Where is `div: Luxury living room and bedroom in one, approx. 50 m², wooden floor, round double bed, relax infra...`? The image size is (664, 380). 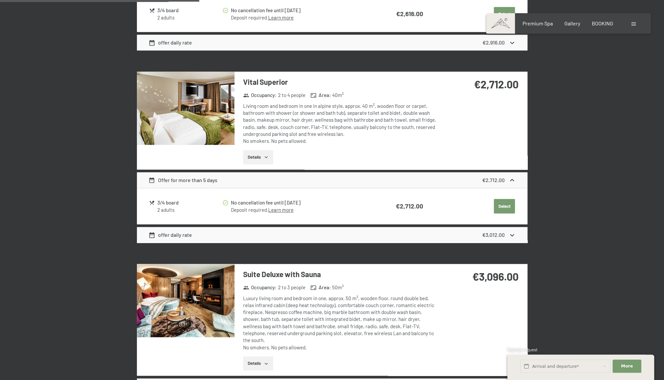
div: Luxury living room and bedroom in one, approx. 50 m², wooden floor, round double bed, relax infra... is located at coordinates (341, 323).